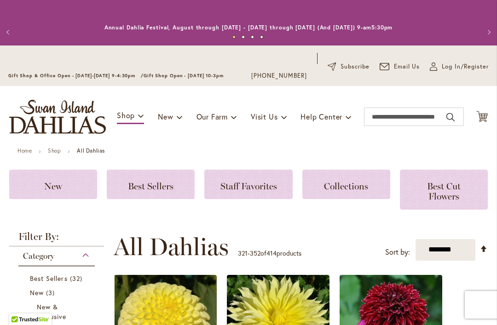 The width and height of the screenshot is (497, 325). What do you see at coordinates (321, 116) in the screenshot?
I see `span: Help Center` at bounding box center [321, 116].